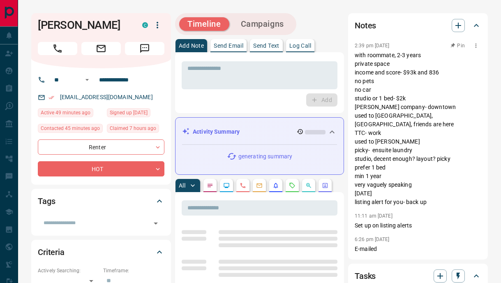 The width and height of the screenshot is (501, 283). What do you see at coordinates (418, 129) in the screenshot?
I see `p: with roommate, 2-3 years private space income and score- $93k and 836 no pets no car studio or 1 ...` at bounding box center [418, 129].